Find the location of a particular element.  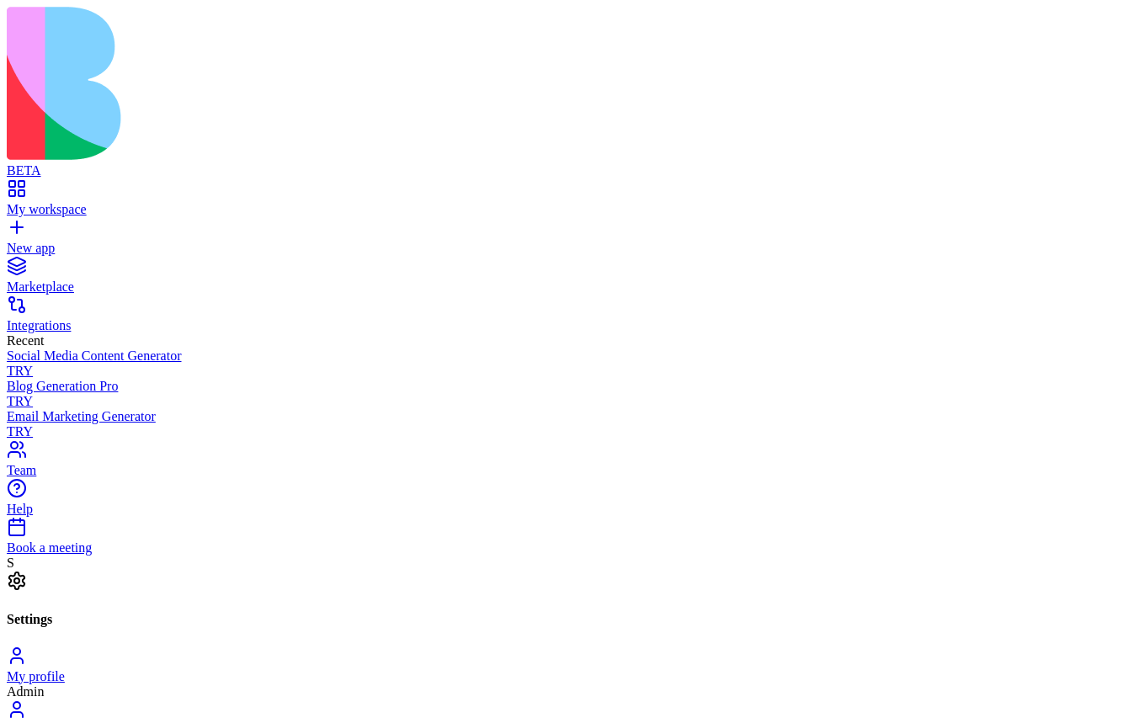

a: New app is located at coordinates (569, 241).